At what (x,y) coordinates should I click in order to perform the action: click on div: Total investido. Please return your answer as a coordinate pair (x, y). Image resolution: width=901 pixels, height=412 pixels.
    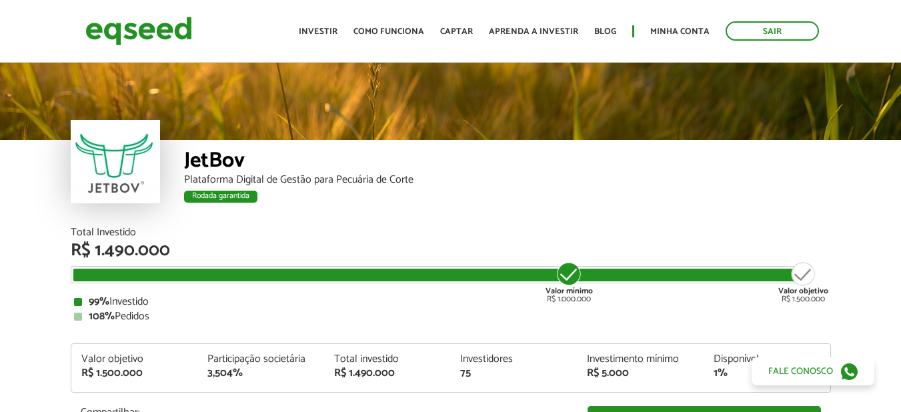
    Looking at the image, I should click on (388, 360).